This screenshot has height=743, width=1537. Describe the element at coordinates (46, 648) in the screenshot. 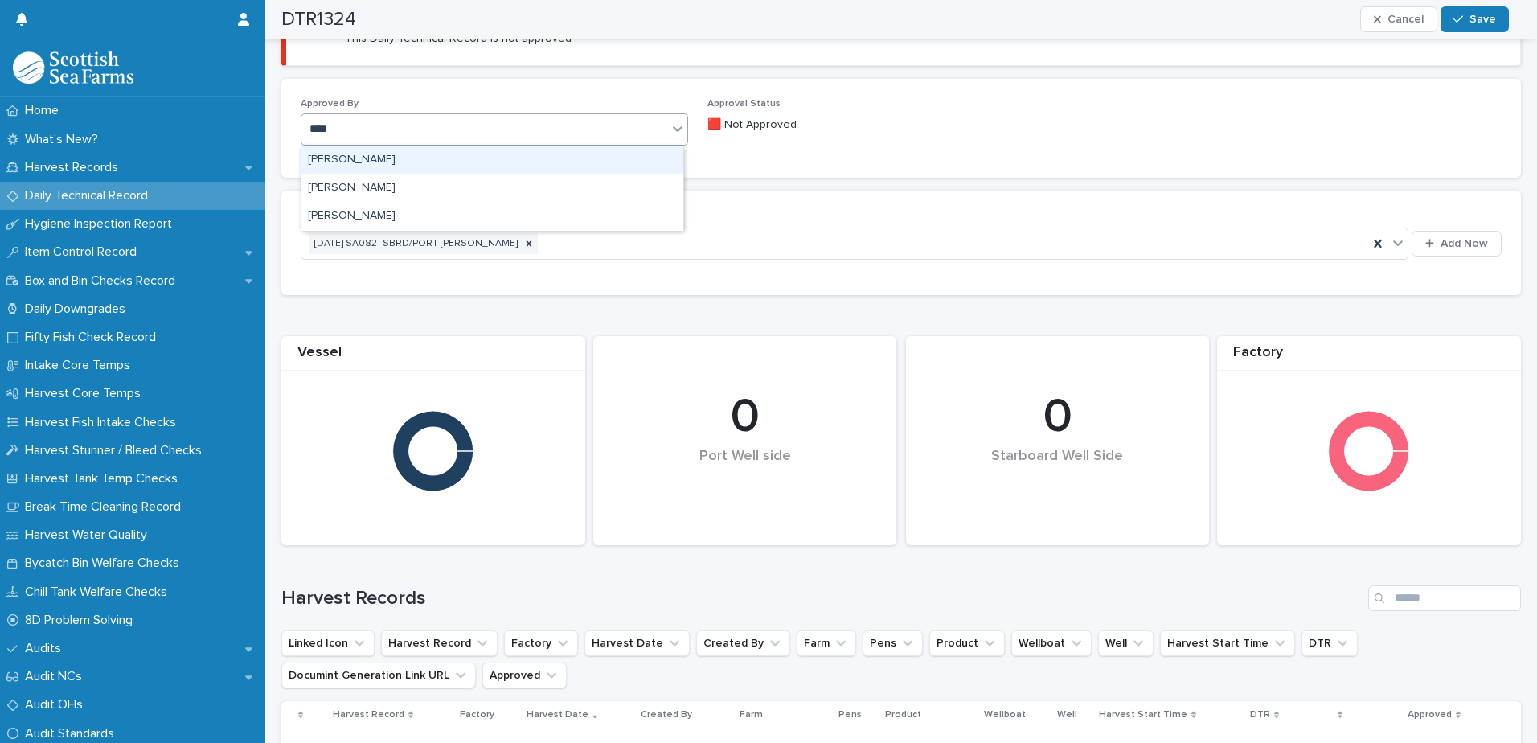

I see `p: Audits` at that location.